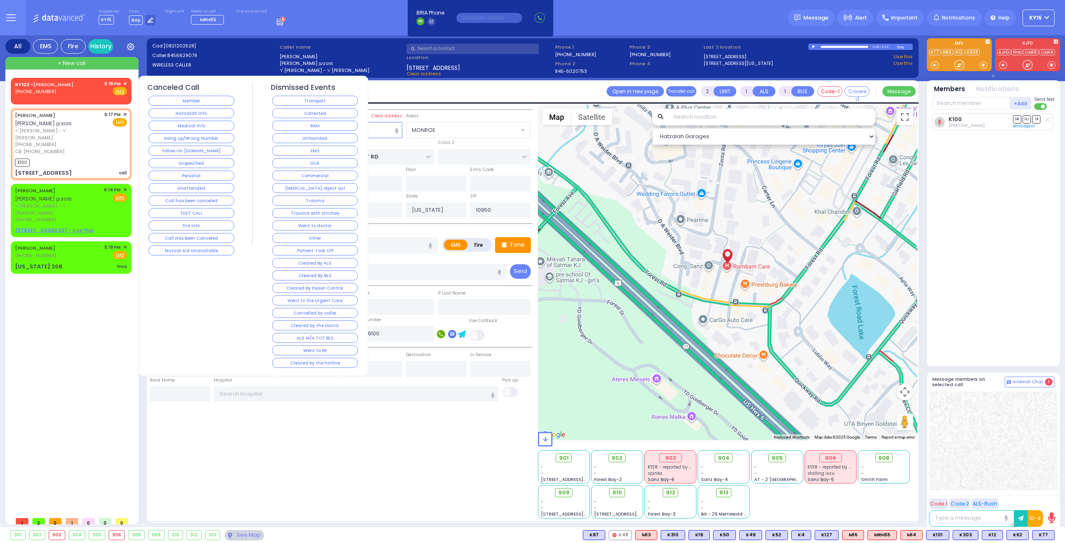 This screenshot has height=543, width=1065. Describe the element at coordinates (617, 493) in the screenshot. I see `span: 910` at that location.